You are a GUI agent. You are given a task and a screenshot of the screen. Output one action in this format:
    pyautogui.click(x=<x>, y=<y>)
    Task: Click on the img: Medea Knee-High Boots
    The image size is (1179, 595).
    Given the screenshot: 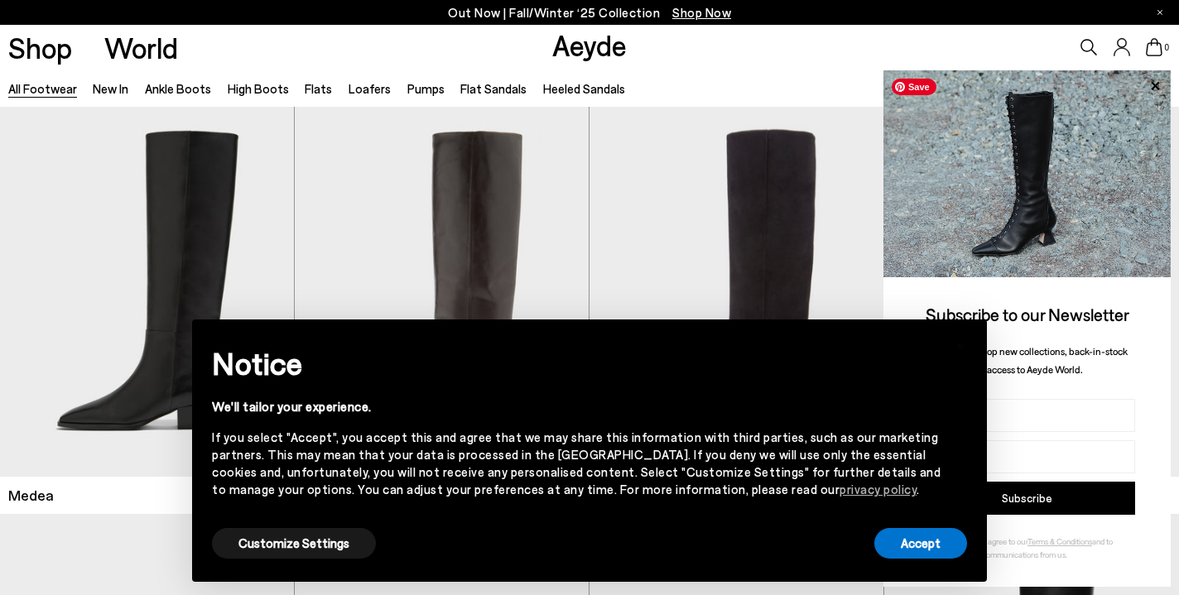 What is the action you would take?
    pyautogui.click(x=441, y=291)
    